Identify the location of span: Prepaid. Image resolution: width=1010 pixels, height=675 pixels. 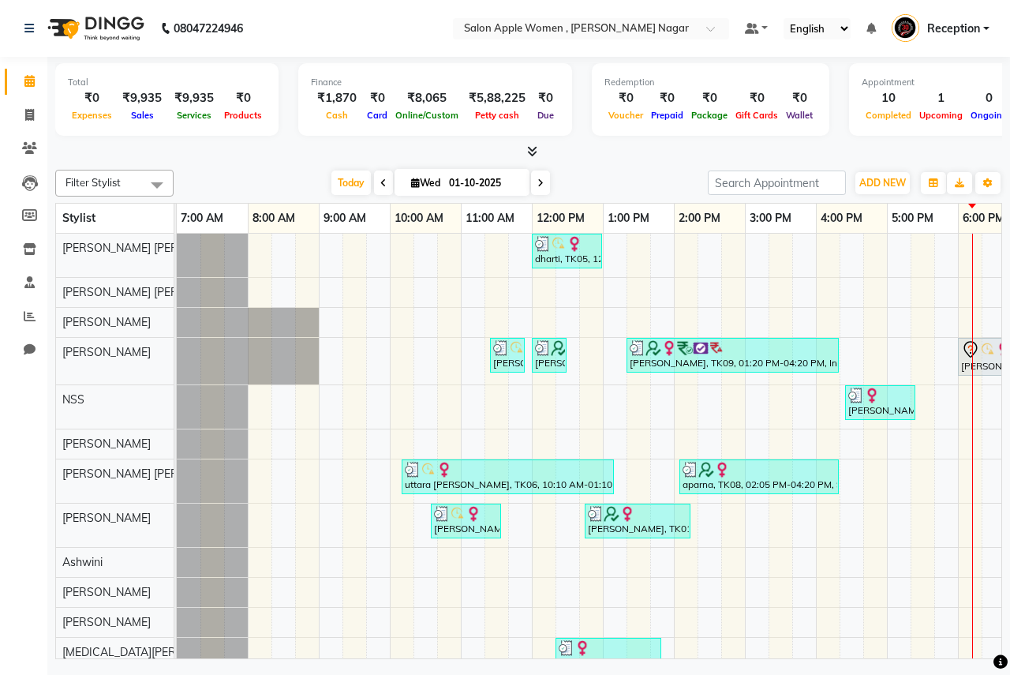
(667, 115).